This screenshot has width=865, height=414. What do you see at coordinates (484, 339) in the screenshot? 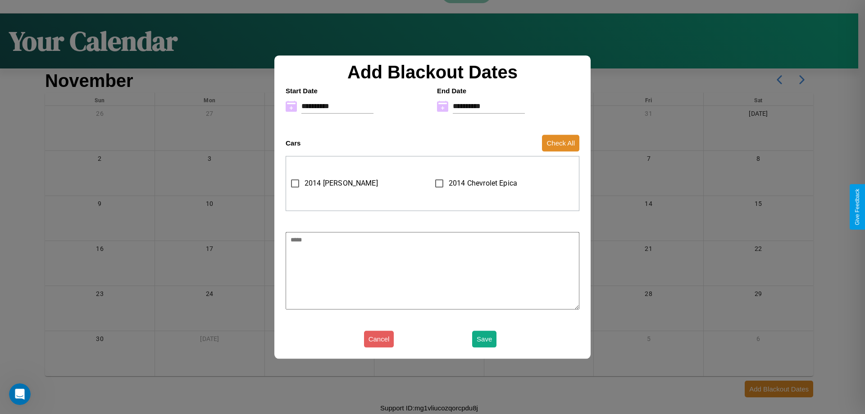
I see `button: Save` at bounding box center [484, 339].